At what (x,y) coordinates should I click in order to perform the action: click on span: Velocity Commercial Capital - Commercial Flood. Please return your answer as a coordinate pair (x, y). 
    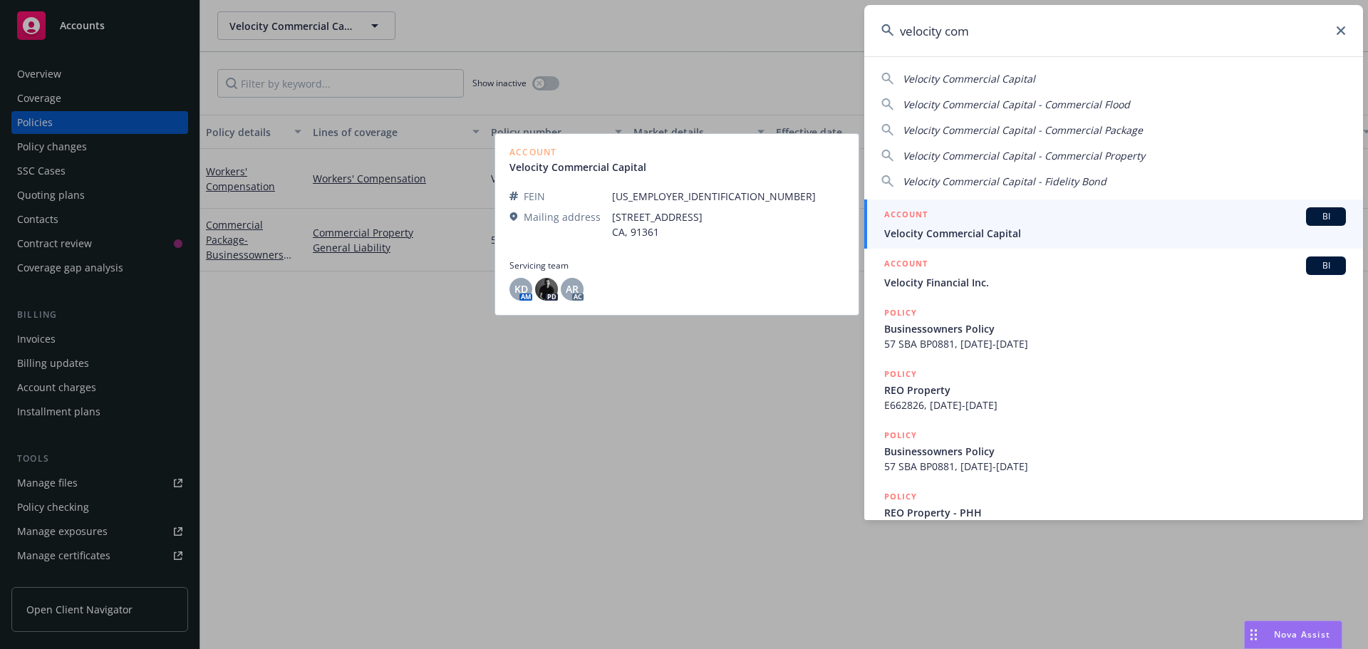
    Looking at the image, I should click on (1016, 104).